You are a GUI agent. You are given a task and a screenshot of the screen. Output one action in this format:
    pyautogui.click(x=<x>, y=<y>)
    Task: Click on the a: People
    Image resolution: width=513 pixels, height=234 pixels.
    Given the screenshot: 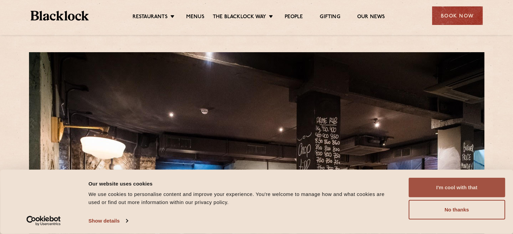 What is the action you would take?
    pyautogui.click(x=294, y=18)
    